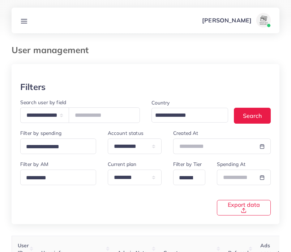 The image size is (291, 252). What do you see at coordinates (186, 133) in the screenshot?
I see `label: Created At` at bounding box center [186, 133].